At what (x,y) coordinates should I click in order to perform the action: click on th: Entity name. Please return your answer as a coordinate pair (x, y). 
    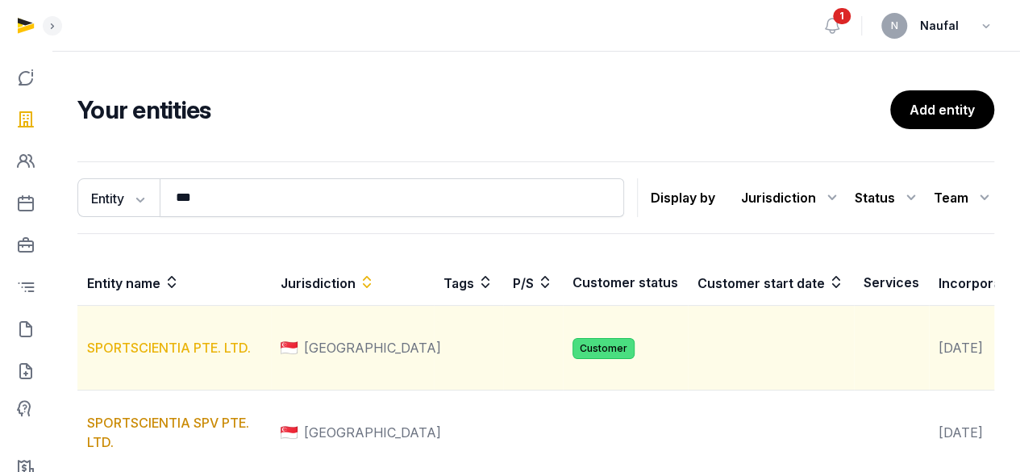
    Looking at the image, I should click on (174, 282).